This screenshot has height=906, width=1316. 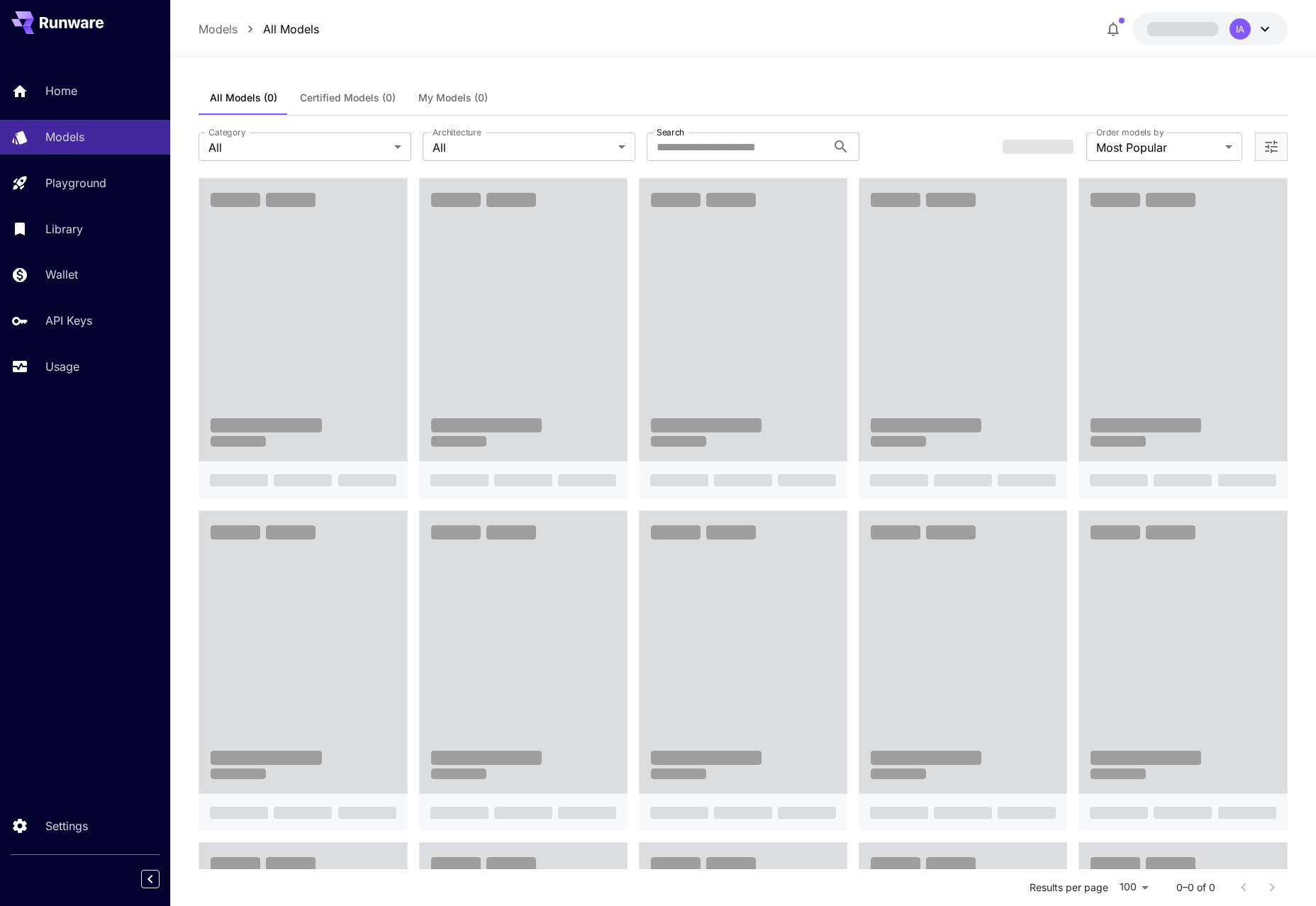 What do you see at coordinates (62, 366) in the screenshot?
I see `p: Usage` at bounding box center [62, 366].